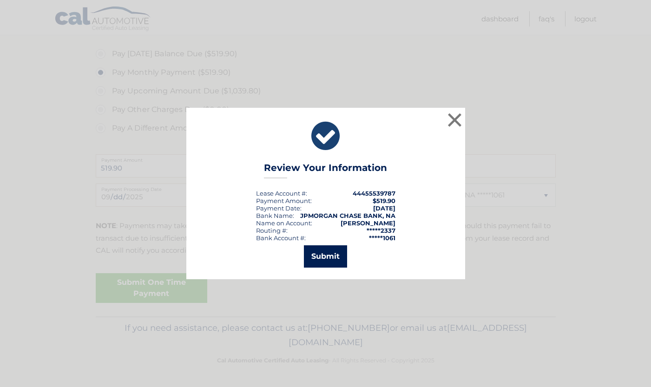 This screenshot has height=387, width=651. What do you see at coordinates (275, 216) in the screenshot?
I see `div: Bank Name:` at bounding box center [275, 216].